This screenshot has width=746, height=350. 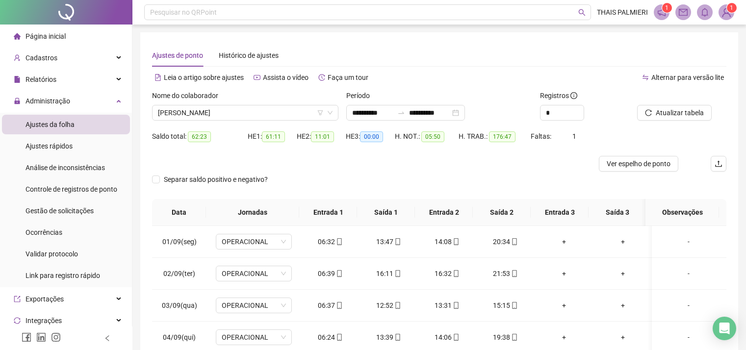 What do you see at coordinates (447, 337) in the screenshot?
I see `div: 14:06` at bounding box center [447, 337].